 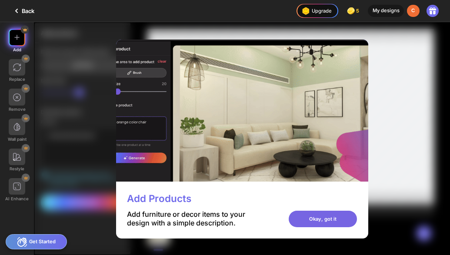 I want to click on div: My designs, so click(x=386, y=11).